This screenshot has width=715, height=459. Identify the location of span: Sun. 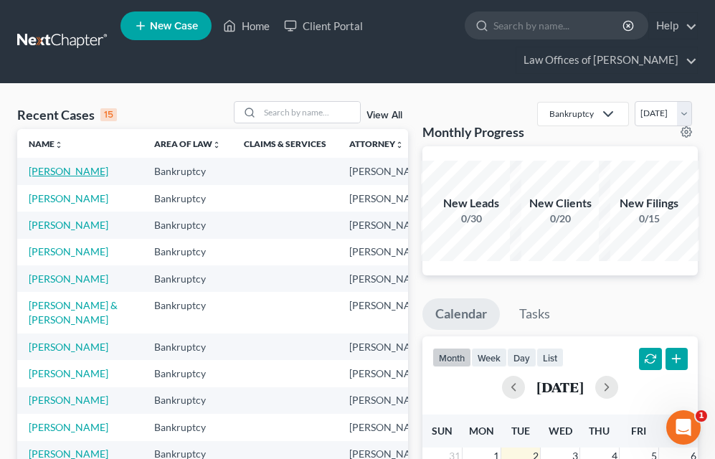
(442, 430).